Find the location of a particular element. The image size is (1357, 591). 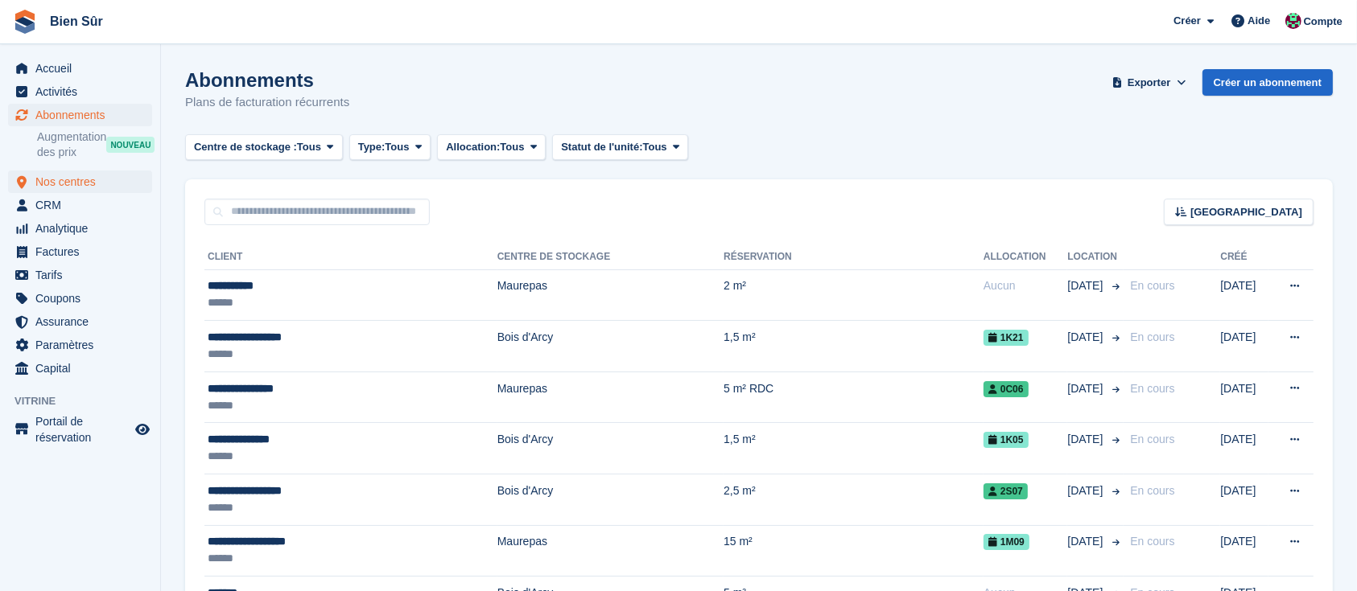

span: Accueil is located at coordinates (84, 68).